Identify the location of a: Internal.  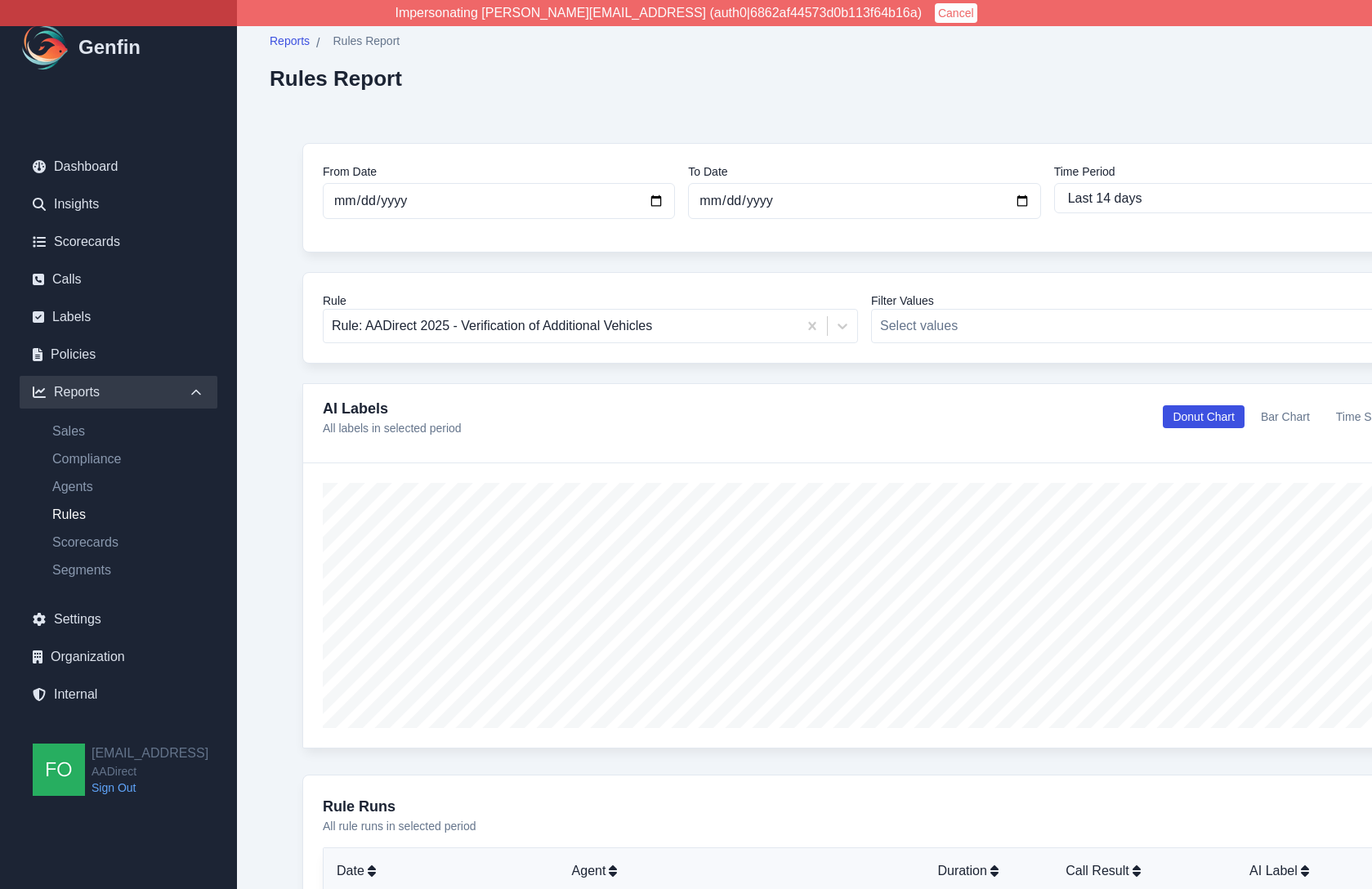
(118, 694).